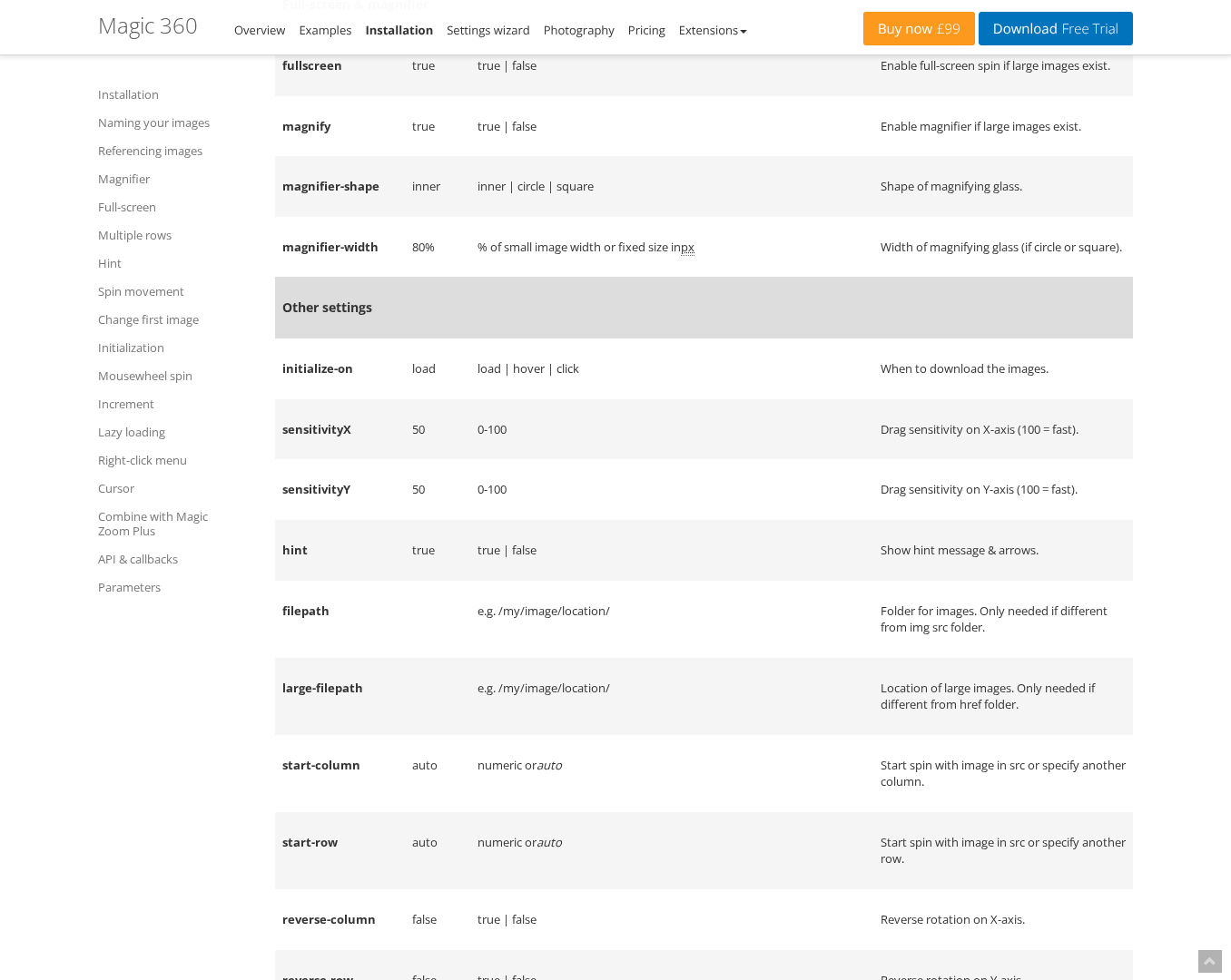 The width and height of the screenshot is (1231, 980). What do you see at coordinates (339, 126) in the screenshot?
I see `td: magnify` at bounding box center [339, 126].